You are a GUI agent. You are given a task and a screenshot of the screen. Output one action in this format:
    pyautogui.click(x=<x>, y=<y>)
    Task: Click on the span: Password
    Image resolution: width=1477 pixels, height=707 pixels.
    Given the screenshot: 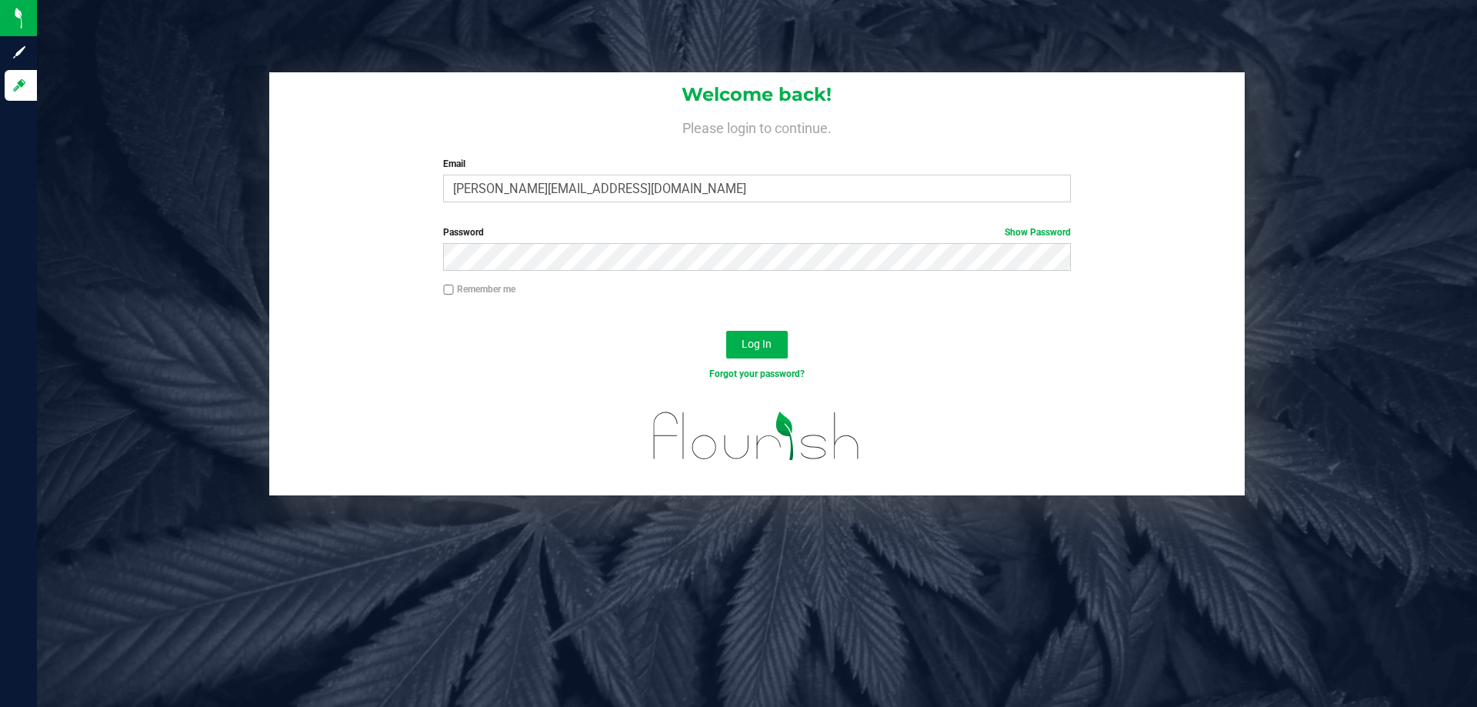 What is the action you would take?
    pyautogui.click(x=463, y=232)
    